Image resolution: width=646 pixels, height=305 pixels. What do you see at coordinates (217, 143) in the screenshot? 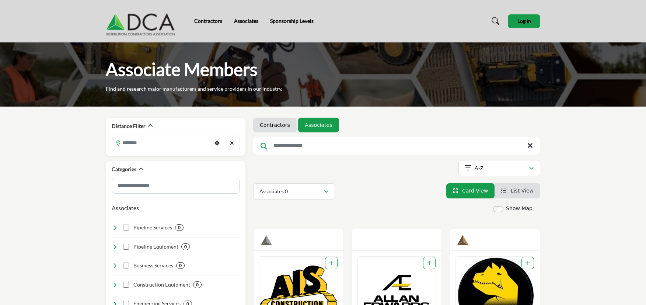
I see `div: Choose your current location` at bounding box center [217, 143].